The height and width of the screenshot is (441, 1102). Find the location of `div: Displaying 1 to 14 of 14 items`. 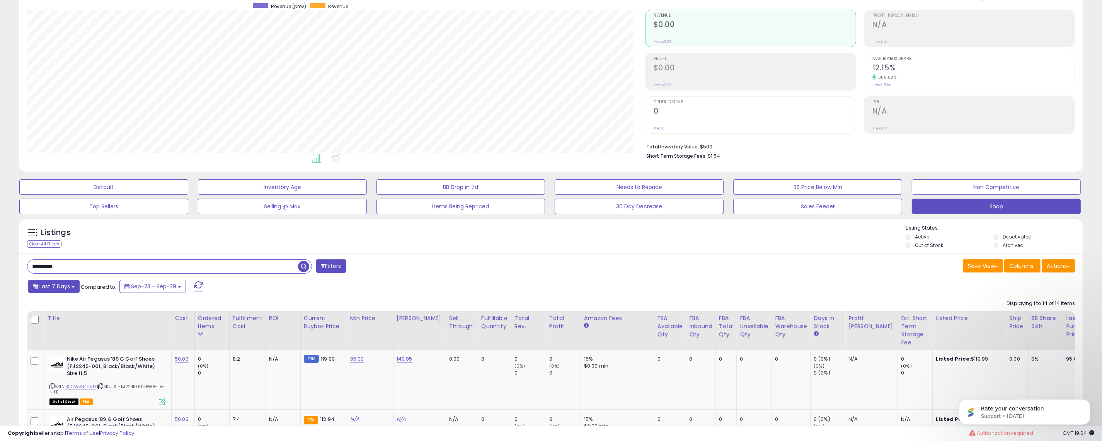

div: Displaying 1 to 14 of 14 items is located at coordinates (1041, 304).